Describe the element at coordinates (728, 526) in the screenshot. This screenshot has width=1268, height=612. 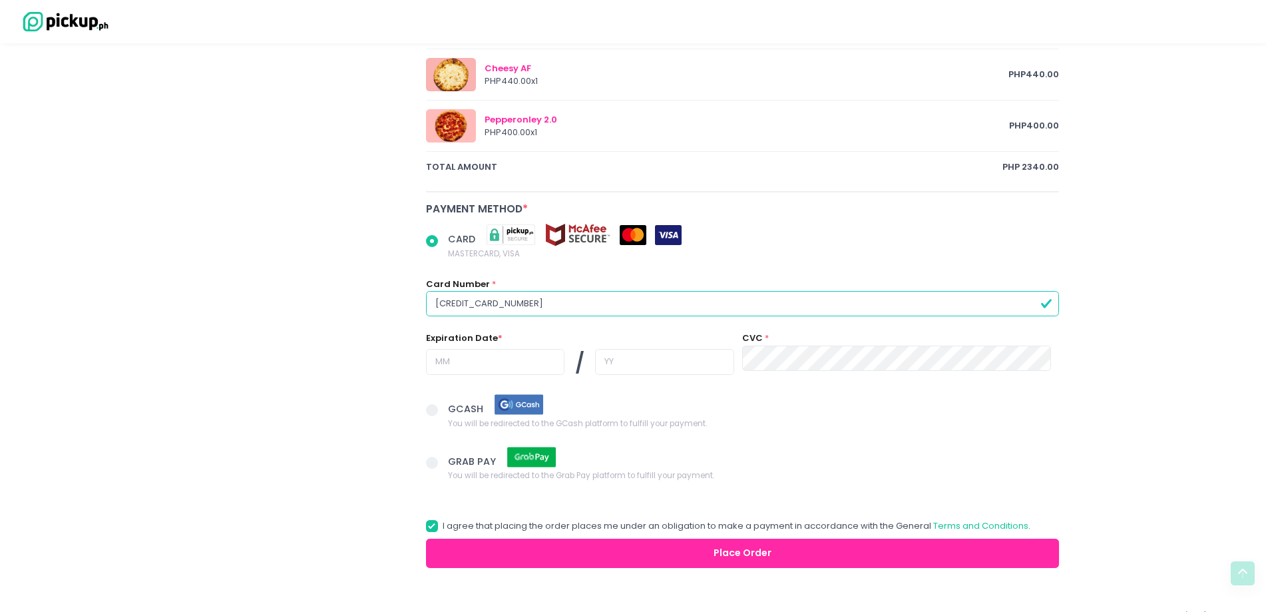
I see `label: I agree that placing the order places me under an obligation to make a payment in accordance with...` at that location.